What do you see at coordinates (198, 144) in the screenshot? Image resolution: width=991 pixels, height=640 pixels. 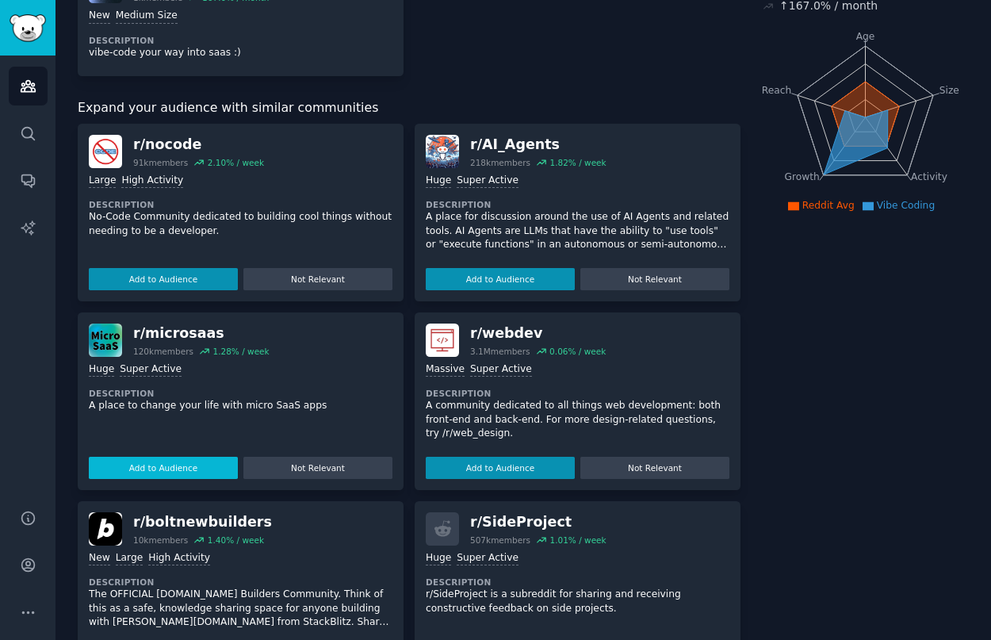 I see `div: r/ nocode` at bounding box center [198, 144].